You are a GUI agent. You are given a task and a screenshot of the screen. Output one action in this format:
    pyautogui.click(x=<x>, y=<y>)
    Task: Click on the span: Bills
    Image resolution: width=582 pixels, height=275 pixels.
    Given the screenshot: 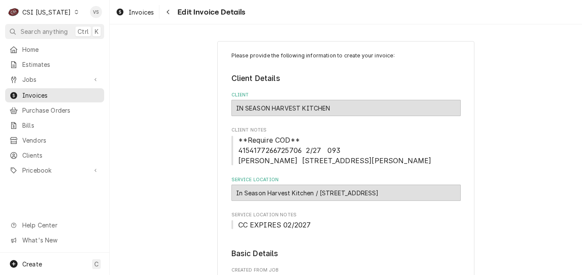 What is the action you would take?
    pyautogui.click(x=61, y=125)
    